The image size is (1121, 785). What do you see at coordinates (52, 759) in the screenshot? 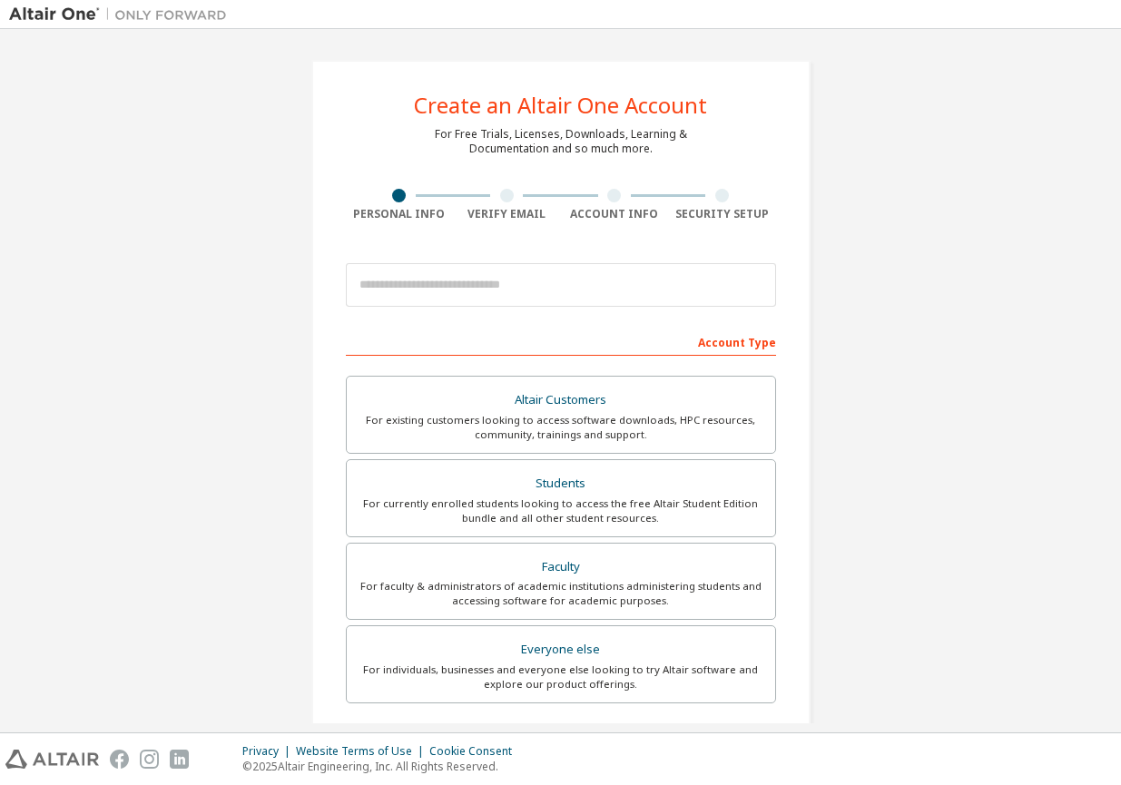
I see `img: altair_logo.svg` at bounding box center [52, 759].